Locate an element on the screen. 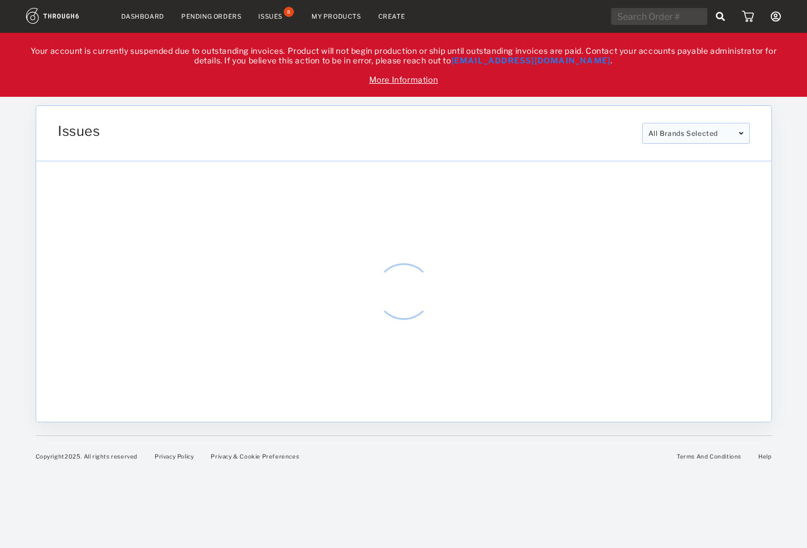 Image resolution: width=807 pixels, height=548 pixels. img: logo.1c10ca64.svg is located at coordinates (65, 16).